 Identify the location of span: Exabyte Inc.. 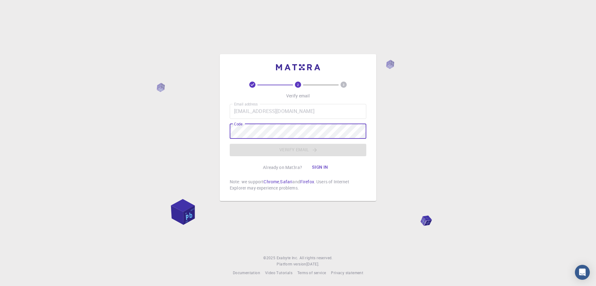
(288, 257).